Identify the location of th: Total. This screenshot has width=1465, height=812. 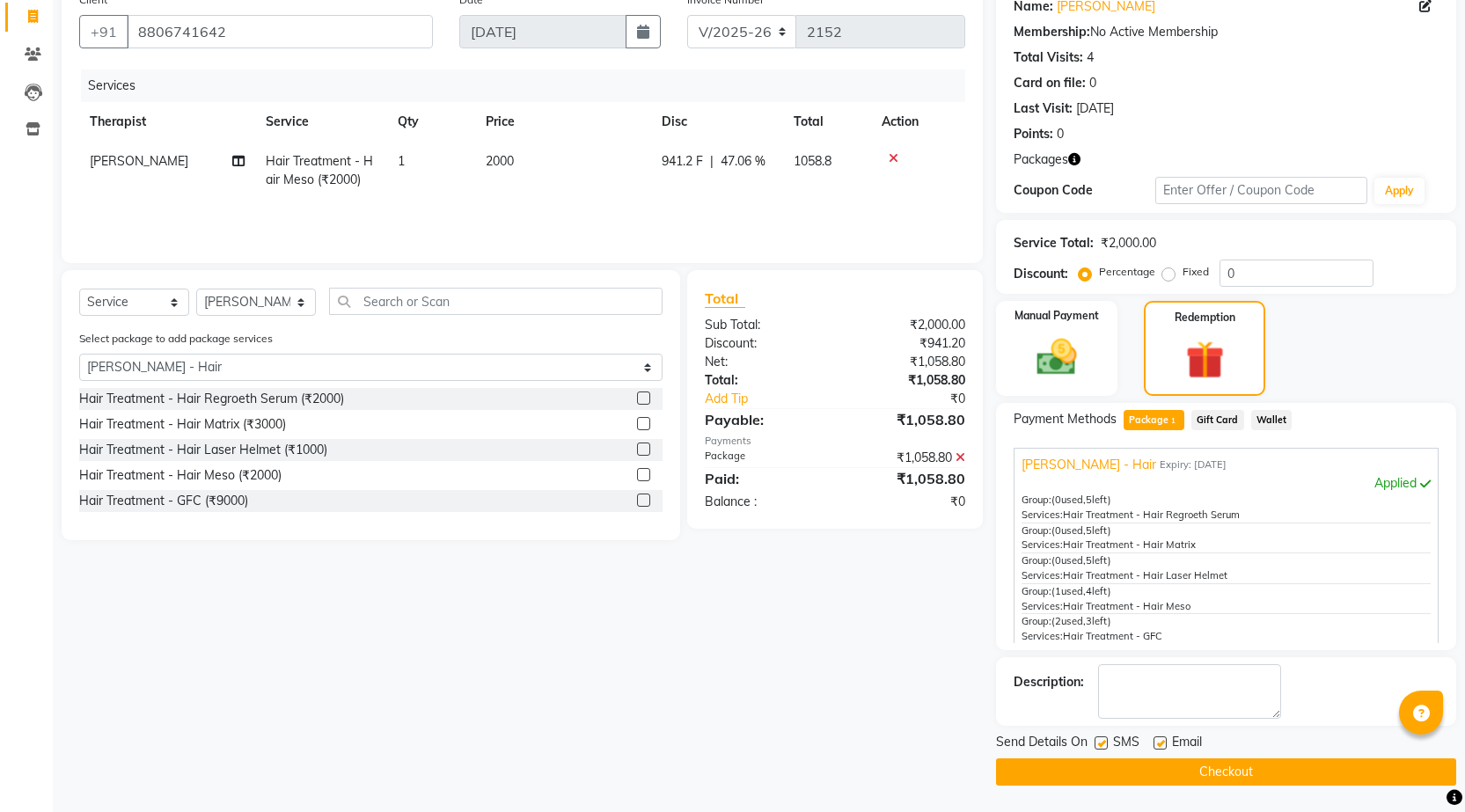
(828, 122).